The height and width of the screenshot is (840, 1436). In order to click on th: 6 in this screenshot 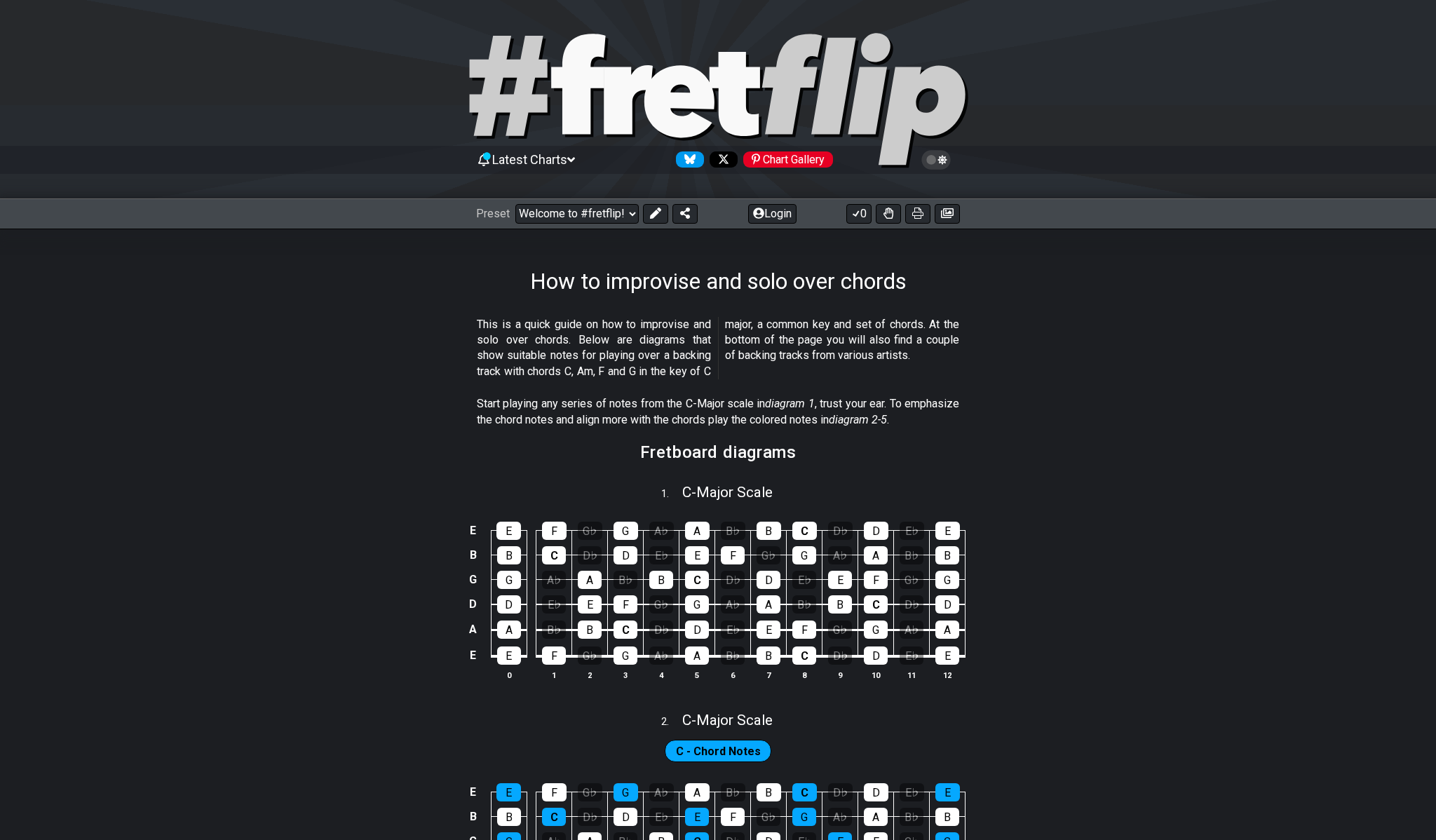, I will do `click(733, 675)`.